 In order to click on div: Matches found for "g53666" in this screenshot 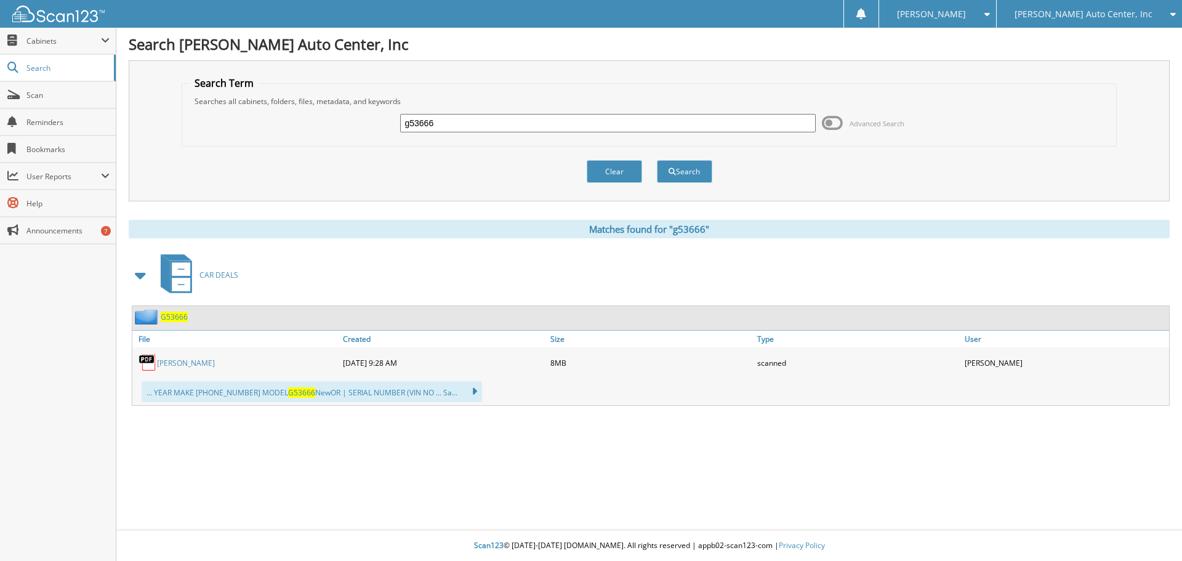, I will do `click(649, 229)`.